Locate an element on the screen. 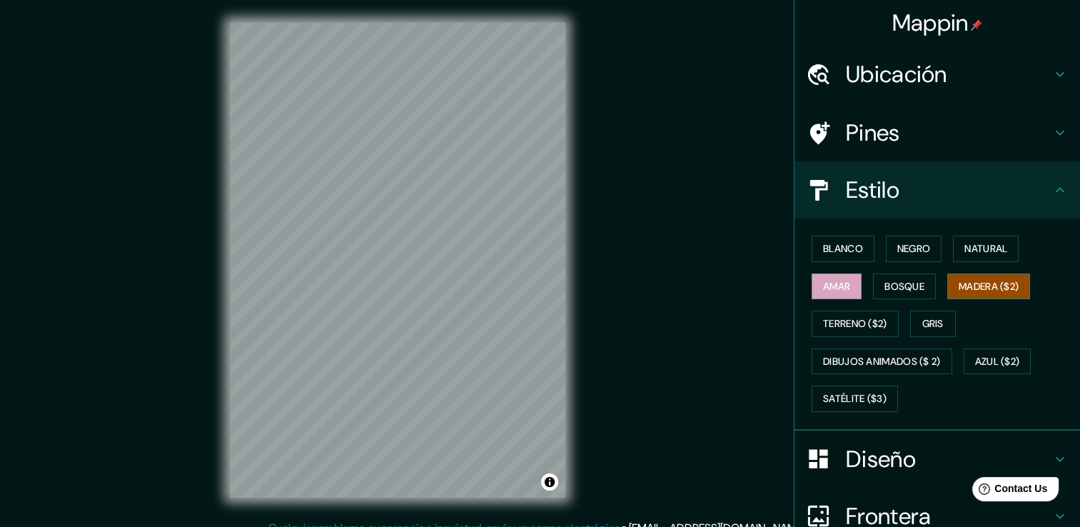  h4: Diseño is located at coordinates (949, 459).